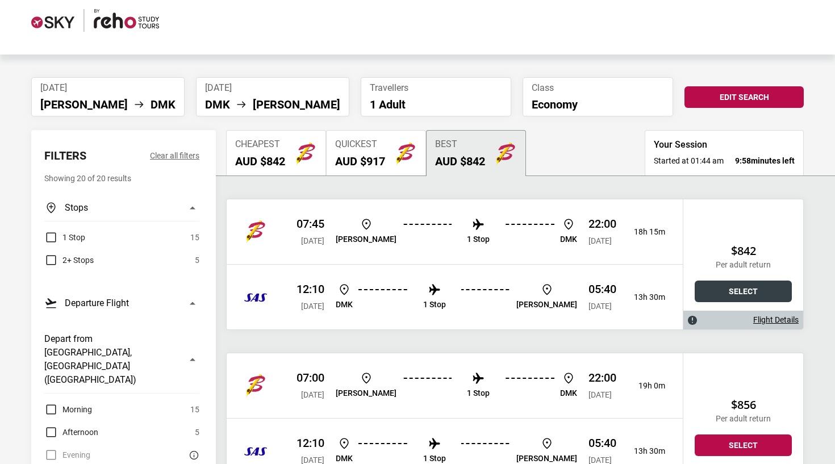 The height and width of the screenshot is (464, 835). I want to click on h2: Filters, so click(65, 156).